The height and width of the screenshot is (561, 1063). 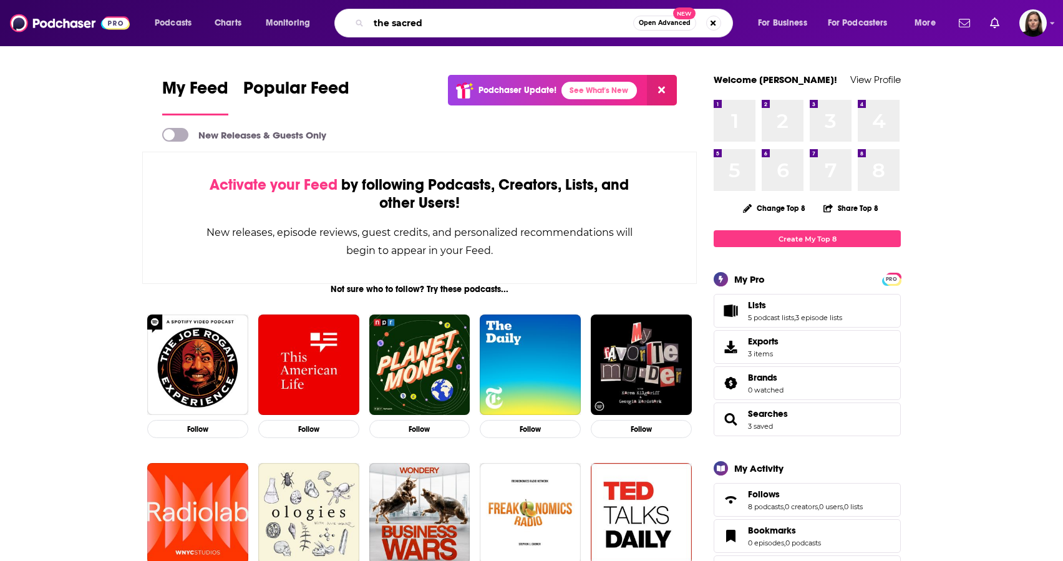 What do you see at coordinates (766, 543) in the screenshot?
I see `a: 0 episodes` at bounding box center [766, 543].